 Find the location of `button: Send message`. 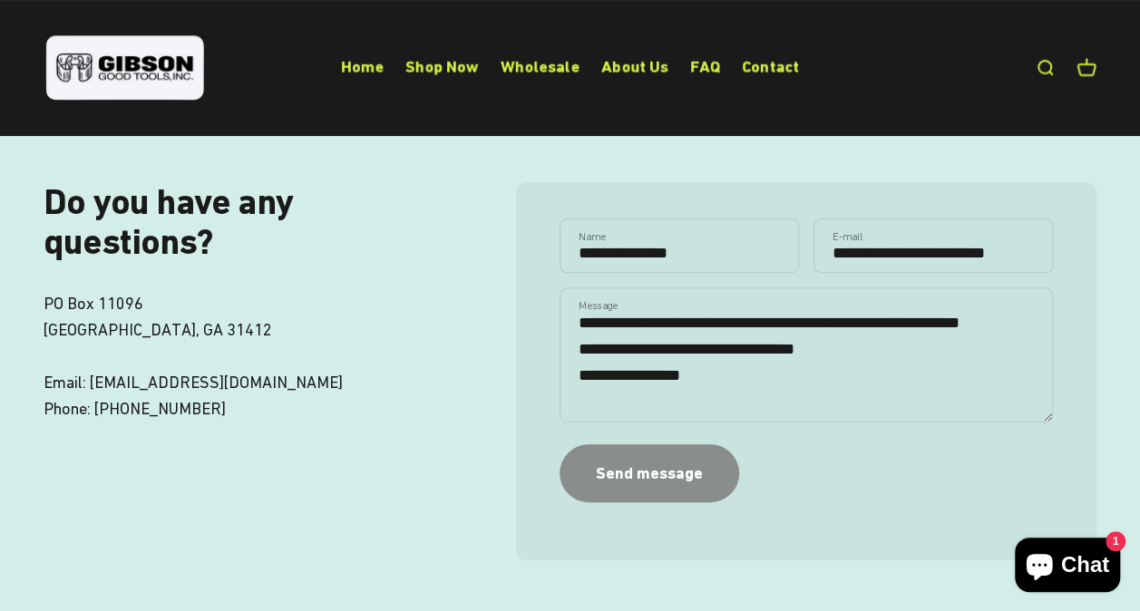

button: Send message is located at coordinates (649, 472).